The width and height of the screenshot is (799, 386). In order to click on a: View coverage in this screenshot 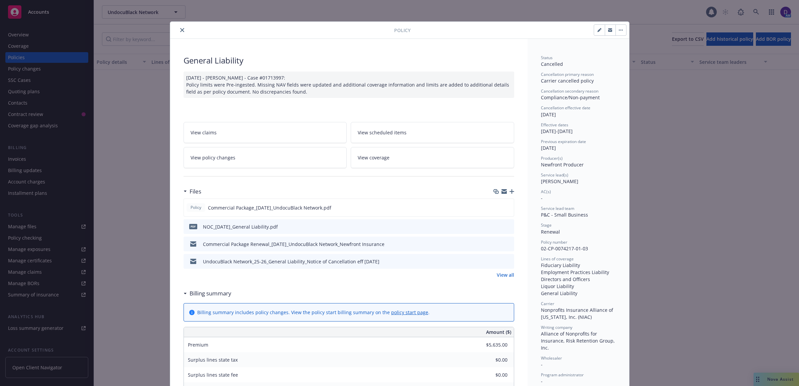, I will do `click(432, 158)`.